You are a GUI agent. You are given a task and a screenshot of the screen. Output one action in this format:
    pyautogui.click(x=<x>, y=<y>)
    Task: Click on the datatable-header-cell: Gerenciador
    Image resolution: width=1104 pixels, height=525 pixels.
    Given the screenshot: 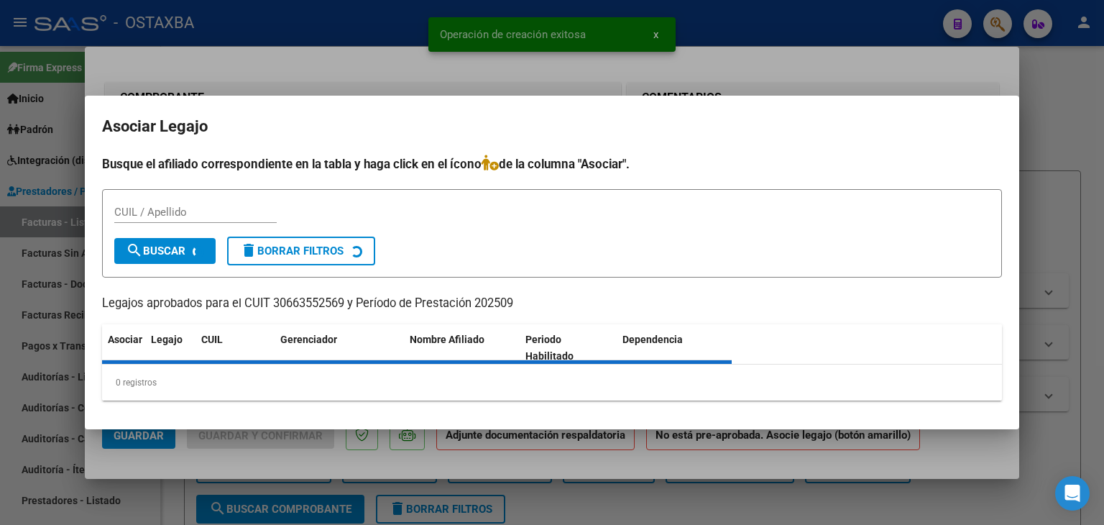 What is the action you would take?
    pyautogui.click(x=339, y=348)
    